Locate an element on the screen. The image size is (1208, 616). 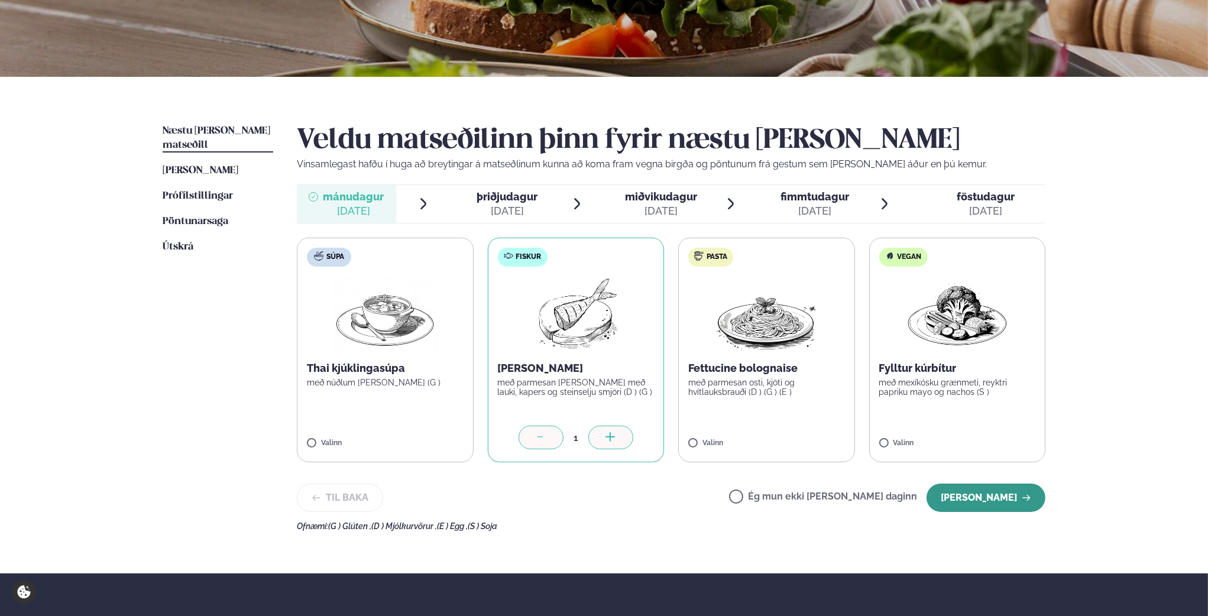
span: (G ) Glúten , is located at coordinates (349, 526).